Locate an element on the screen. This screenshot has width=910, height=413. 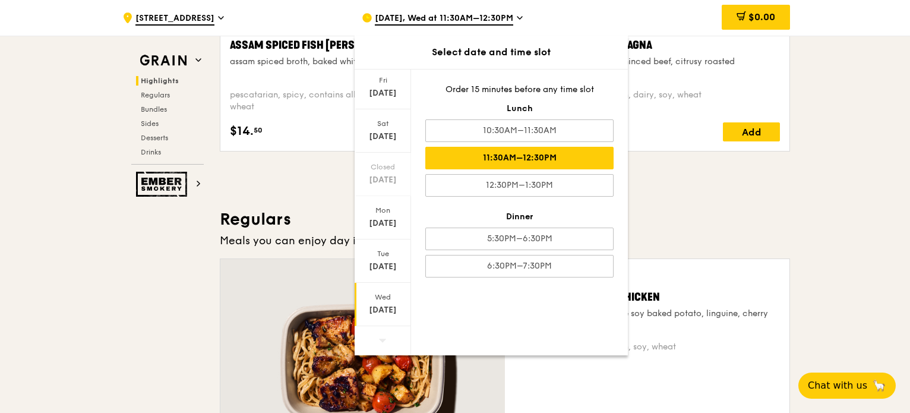
img: Ember Smokery web logo is located at coordinates (163, 184).